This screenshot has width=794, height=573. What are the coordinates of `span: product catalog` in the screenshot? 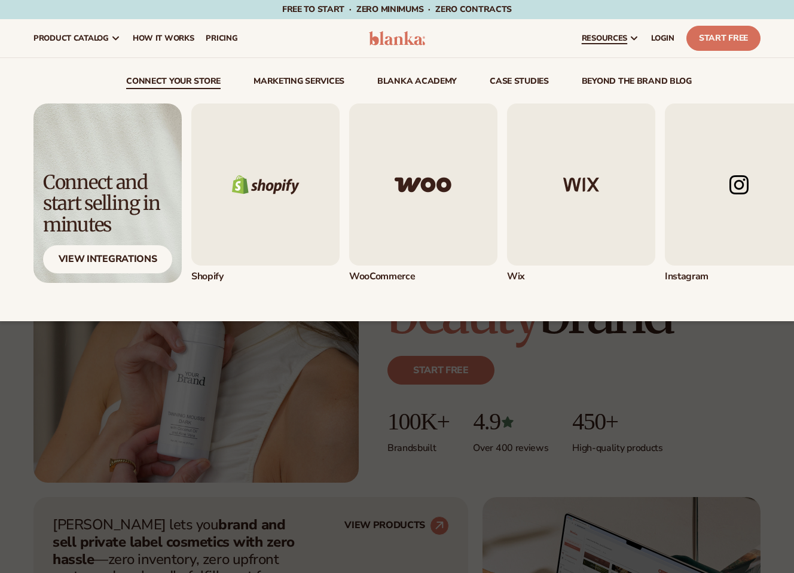 It's located at (71, 38).